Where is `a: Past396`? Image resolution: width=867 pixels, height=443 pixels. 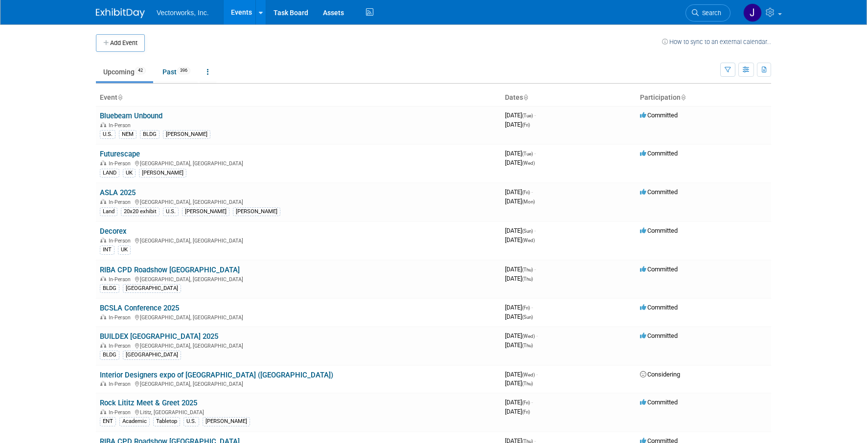 a: Past396 is located at coordinates (176, 72).